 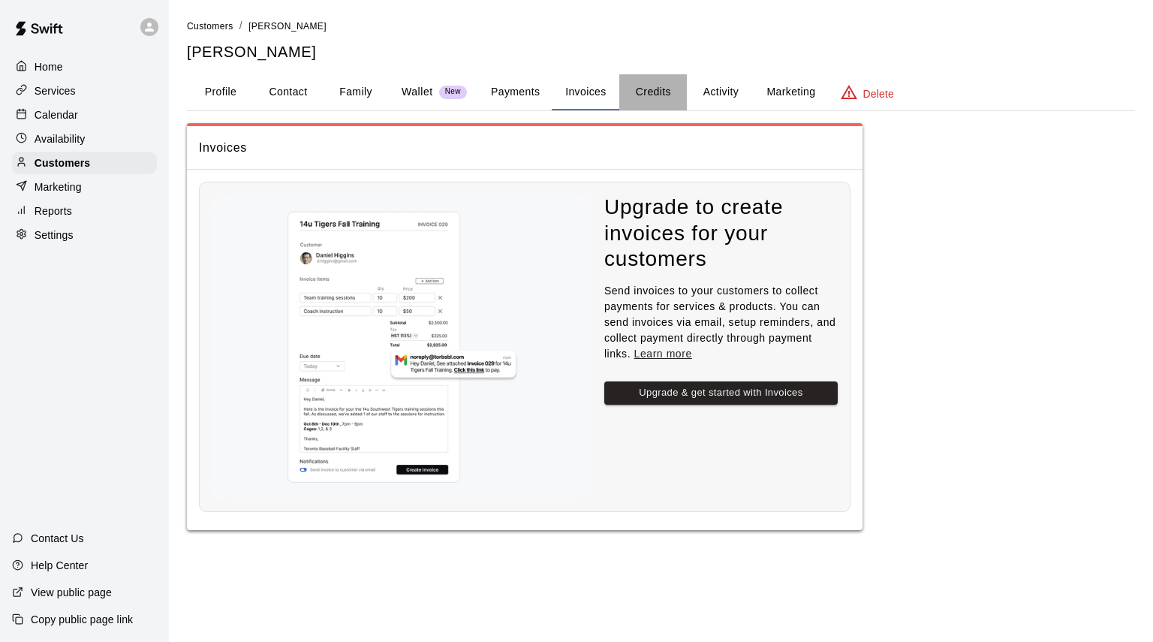 I want to click on a: Availability, so click(x=84, y=139).